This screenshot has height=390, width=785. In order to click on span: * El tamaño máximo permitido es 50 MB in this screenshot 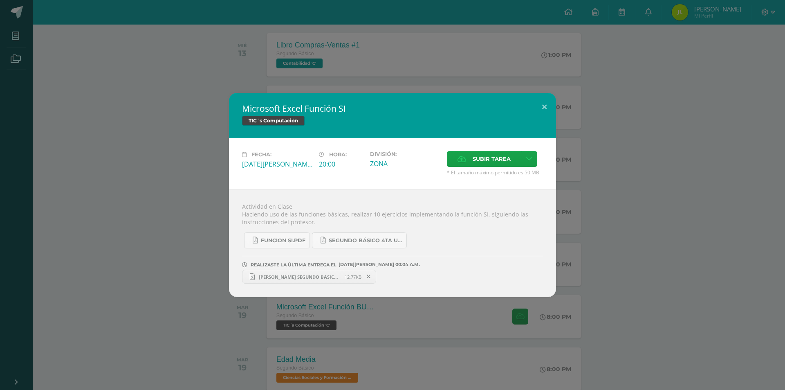, I will do `click(495, 172)`.